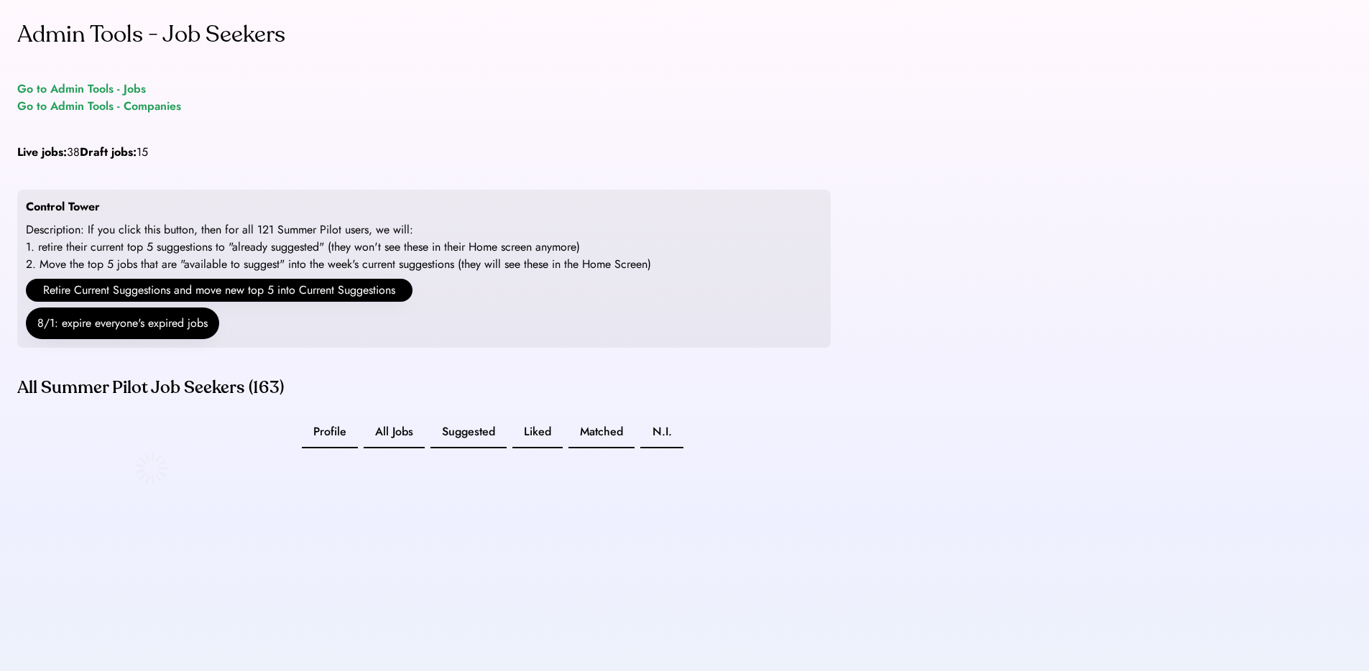 The width and height of the screenshot is (1369, 671). What do you see at coordinates (538, 433) in the screenshot?
I see `button: Liked` at bounding box center [538, 433].